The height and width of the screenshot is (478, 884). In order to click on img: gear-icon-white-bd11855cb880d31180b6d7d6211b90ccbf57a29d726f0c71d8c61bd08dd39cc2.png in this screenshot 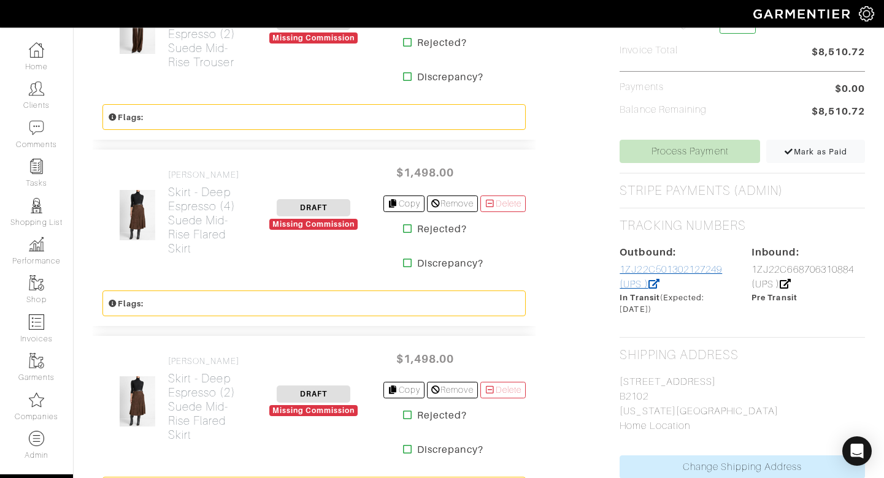, I will do `click(866, 13)`.